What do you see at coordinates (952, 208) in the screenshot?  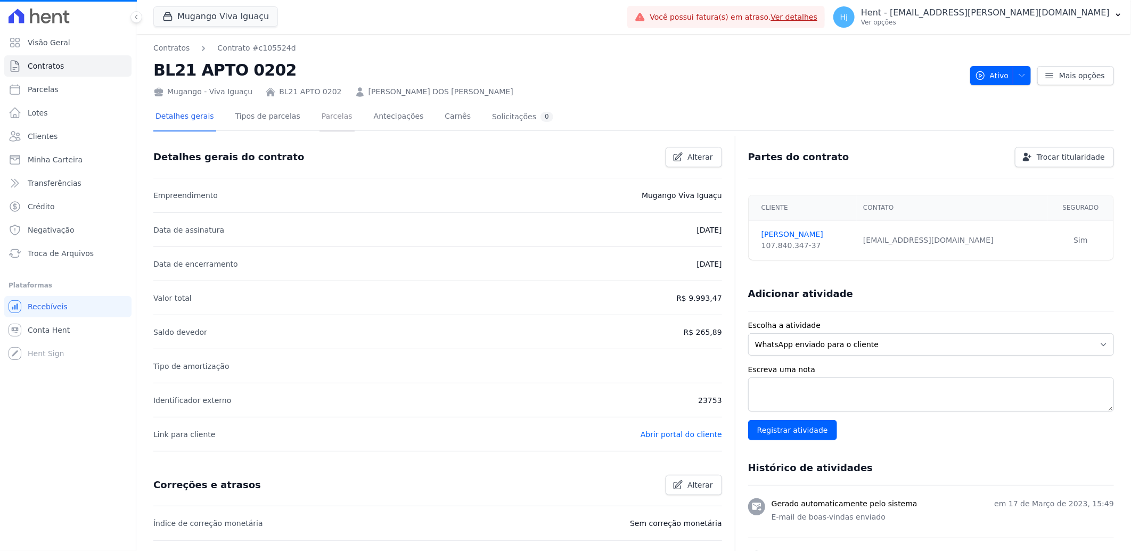 I see `th: Contato` at bounding box center [952, 208].